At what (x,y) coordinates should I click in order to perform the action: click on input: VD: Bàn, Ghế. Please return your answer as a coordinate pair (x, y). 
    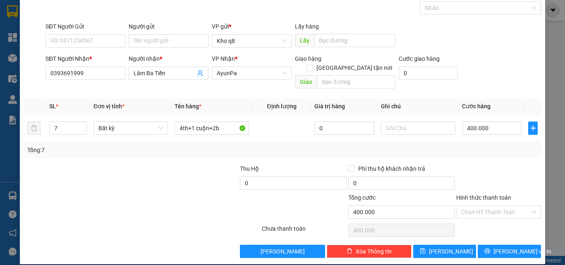
    Looking at the image, I should click on (212, 128).